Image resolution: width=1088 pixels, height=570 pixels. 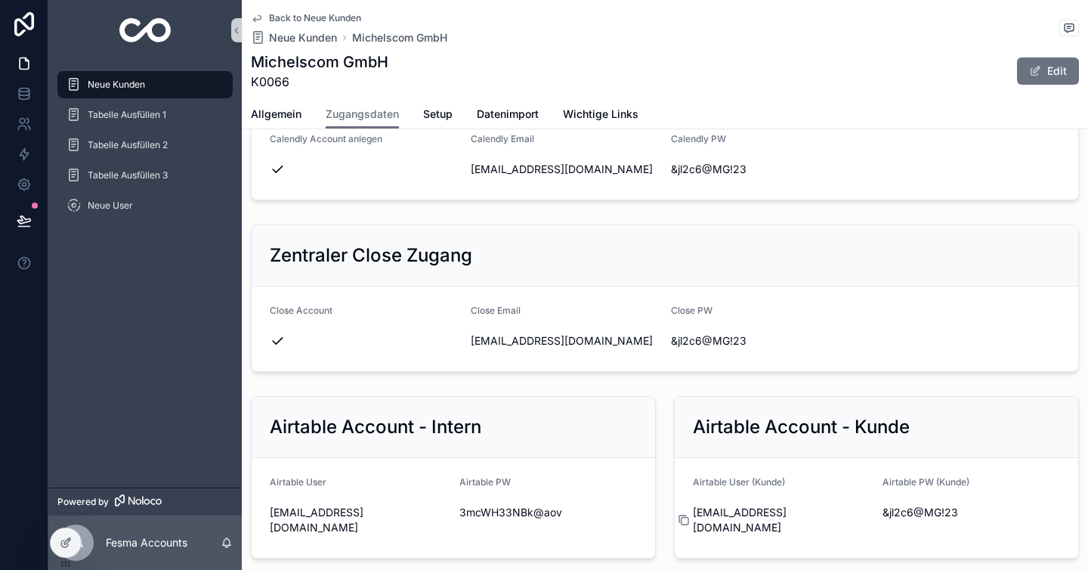 I want to click on span: Airtable PW (Kunde), so click(x=926, y=481).